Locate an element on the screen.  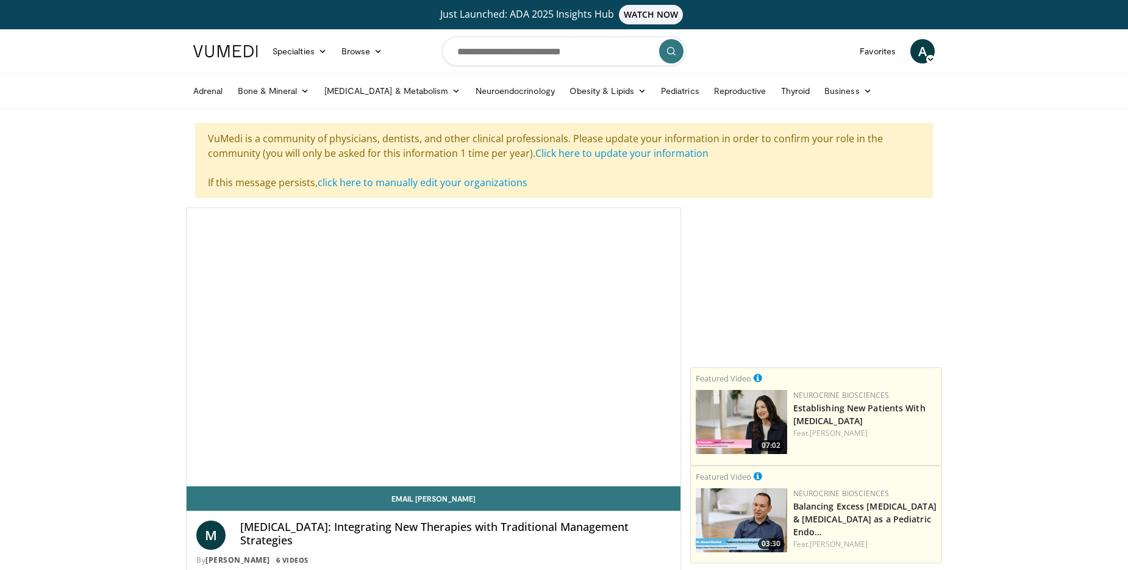
a: Specialties is located at coordinates (299, 51).